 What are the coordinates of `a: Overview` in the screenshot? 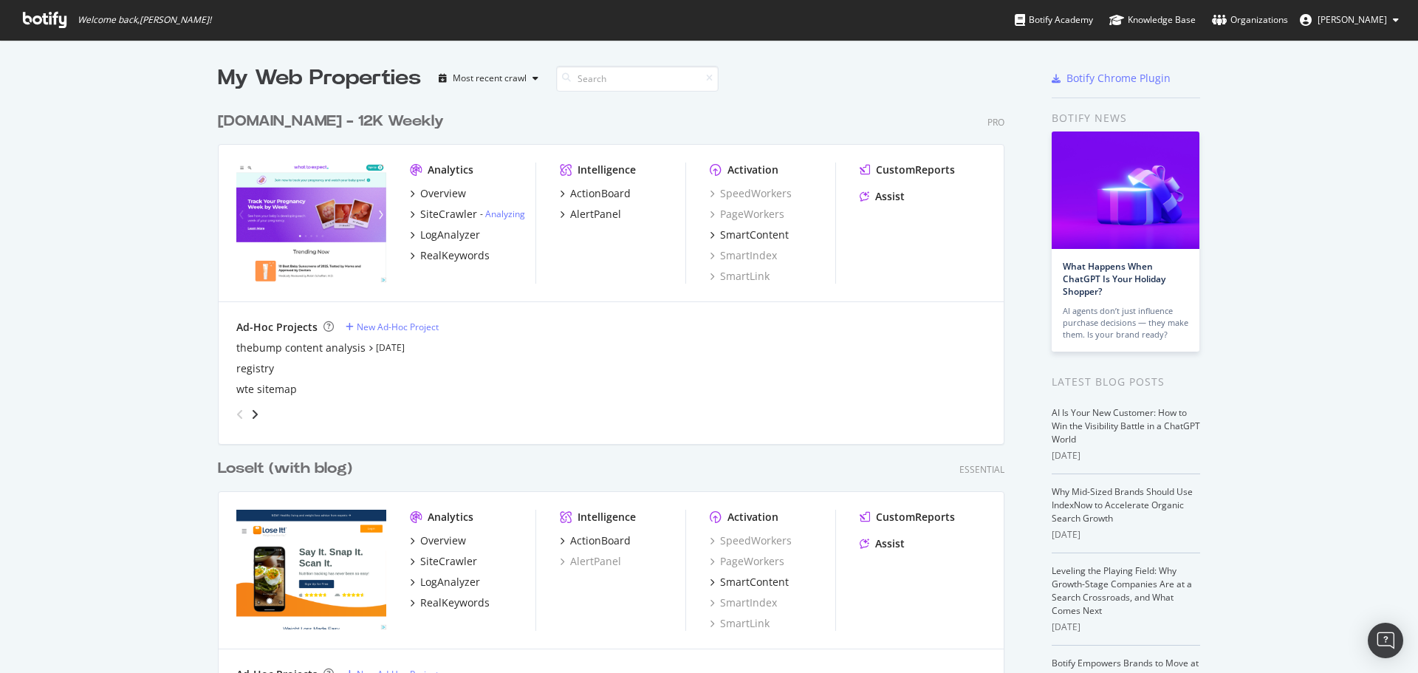 It's located at (438, 194).